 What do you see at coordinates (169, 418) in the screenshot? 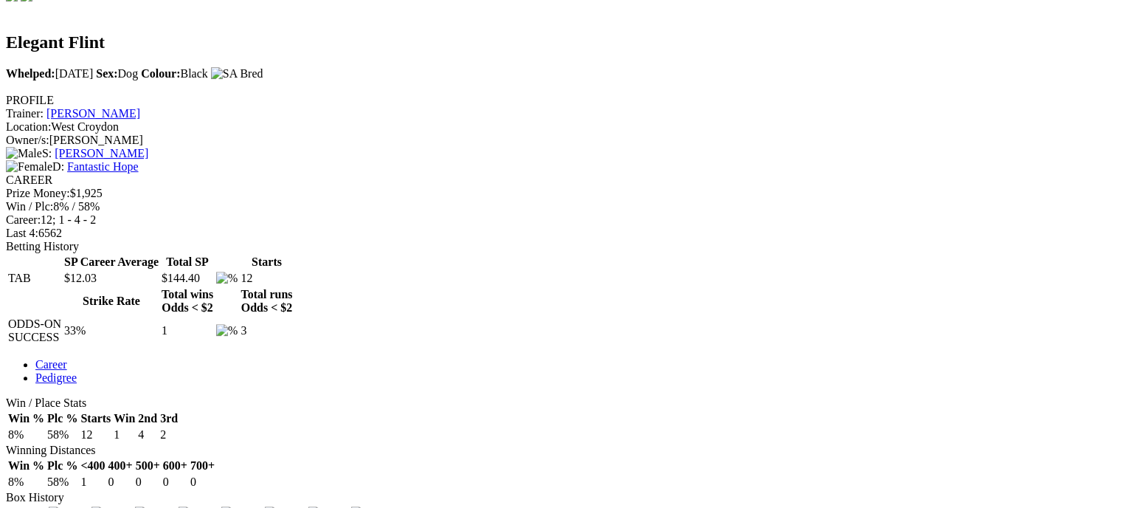
I see `th: 3rd` at bounding box center [169, 418].